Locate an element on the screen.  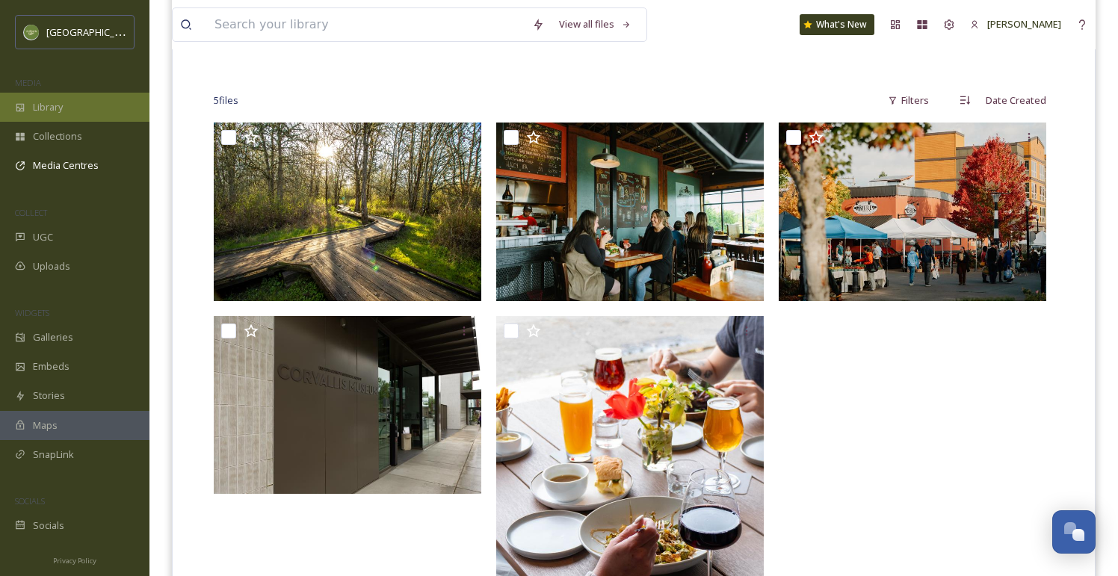
div: View all files is located at coordinates (595, 24).